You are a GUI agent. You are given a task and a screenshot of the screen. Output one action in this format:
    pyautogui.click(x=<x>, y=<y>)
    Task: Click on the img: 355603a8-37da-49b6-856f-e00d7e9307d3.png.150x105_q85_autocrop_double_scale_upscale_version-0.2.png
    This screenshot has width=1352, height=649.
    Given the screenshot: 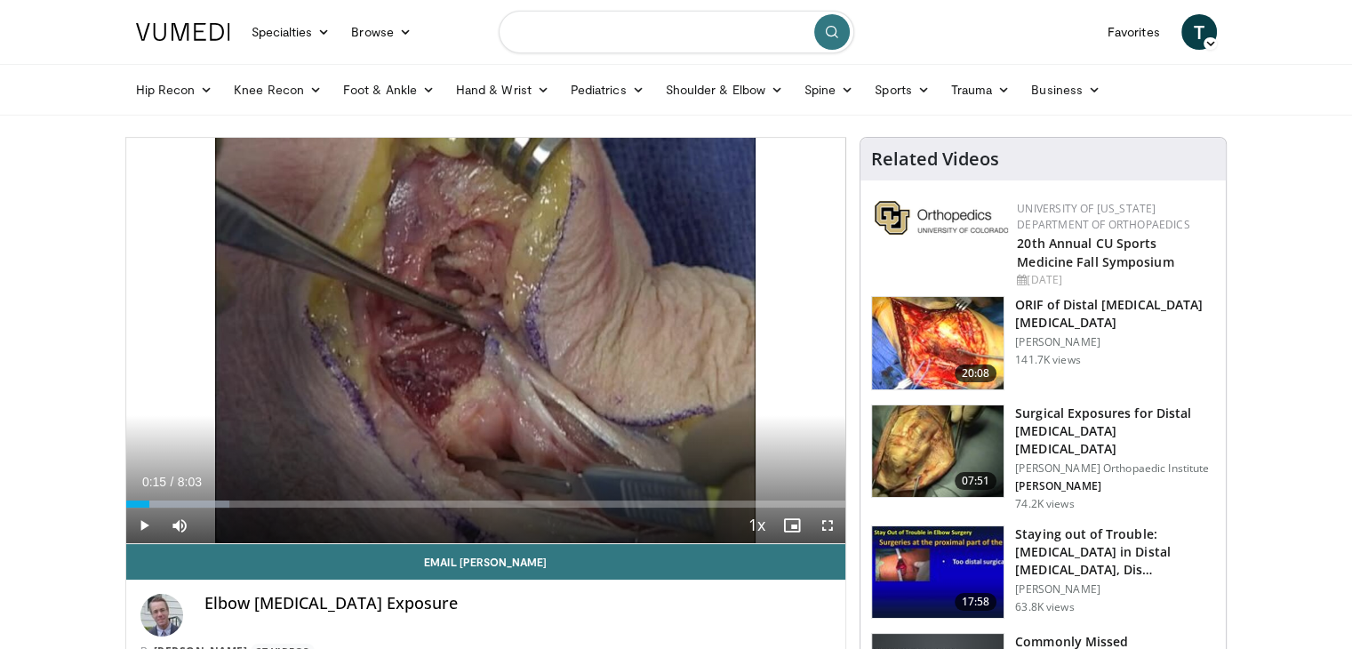 What is the action you would take?
    pyautogui.click(x=941, y=218)
    